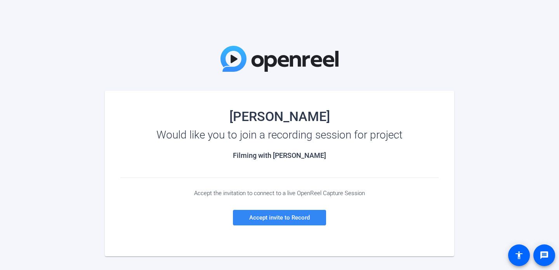 Image resolution: width=559 pixels, height=270 pixels. What do you see at coordinates (279, 218) in the screenshot?
I see `span: Accept invite to Record` at bounding box center [279, 218].